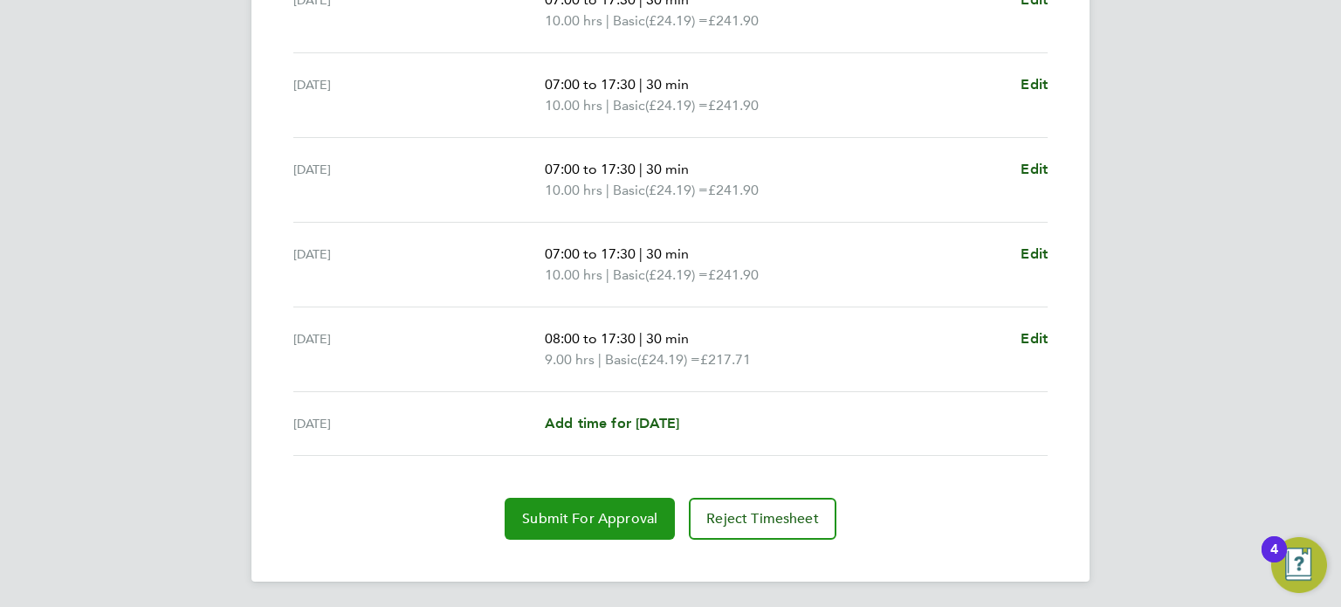 This screenshot has height=607, width=1341. Describe the element at coordinates (762, 518) in the screenshot. I see `span: Reject Timesheet` at that location.